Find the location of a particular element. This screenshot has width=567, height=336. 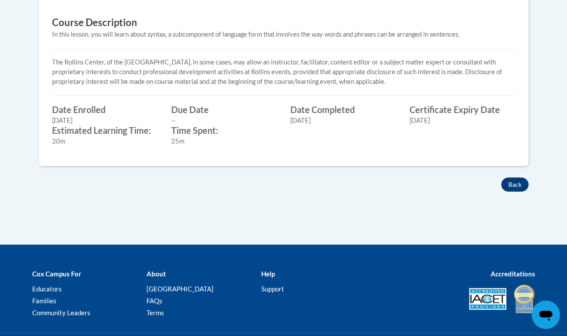

b: Help is located at coordinates (268, 273).